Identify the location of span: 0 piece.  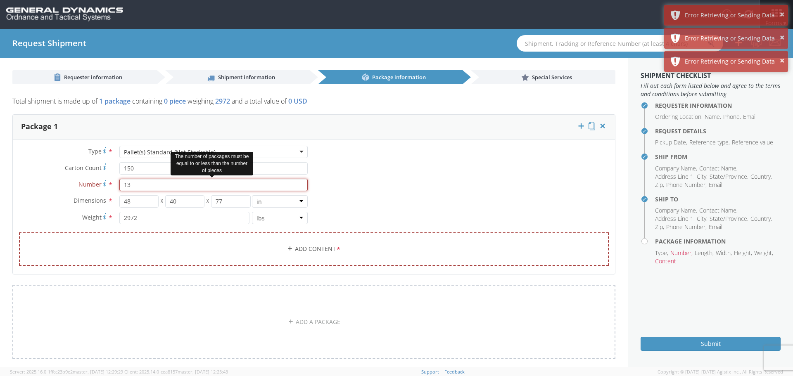
(175, 101).